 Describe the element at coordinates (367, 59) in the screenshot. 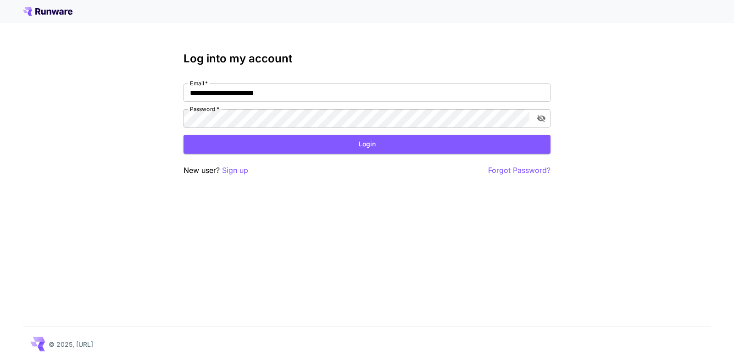

I see `h3: Log into my account` at that location.